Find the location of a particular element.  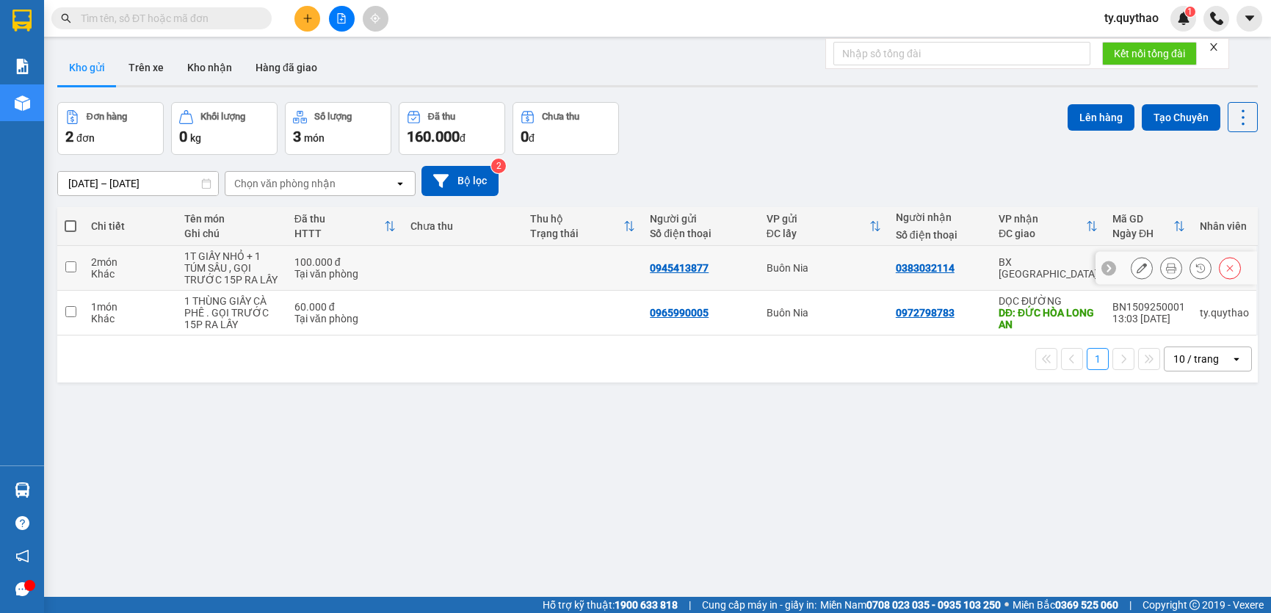

div: 60.000 đ is located at coordinates (345, 307).